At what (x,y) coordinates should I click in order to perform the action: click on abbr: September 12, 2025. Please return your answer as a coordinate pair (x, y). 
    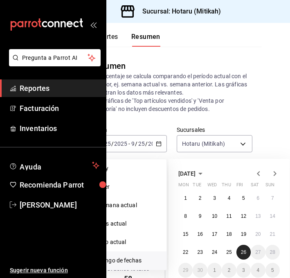
    Looking at the image, I should click on (244, 216).